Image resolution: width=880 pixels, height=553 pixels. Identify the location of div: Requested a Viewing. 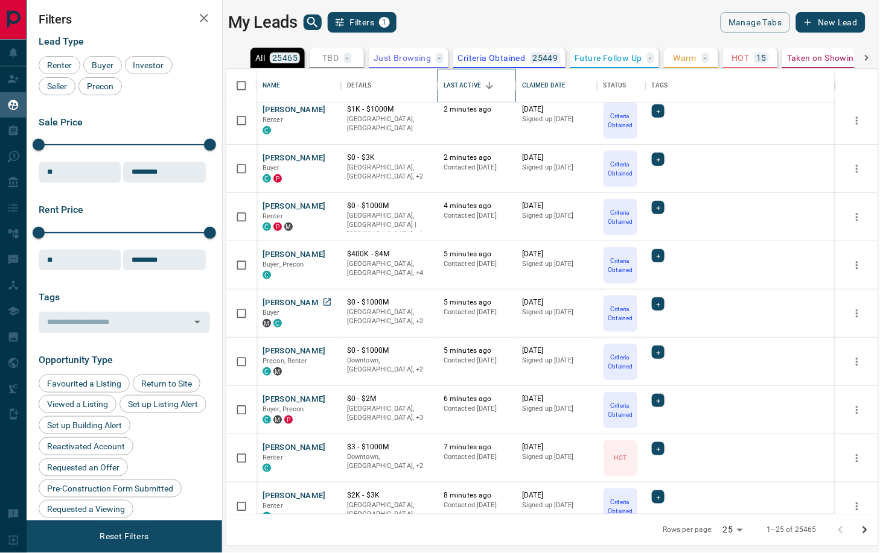
(86, 509).